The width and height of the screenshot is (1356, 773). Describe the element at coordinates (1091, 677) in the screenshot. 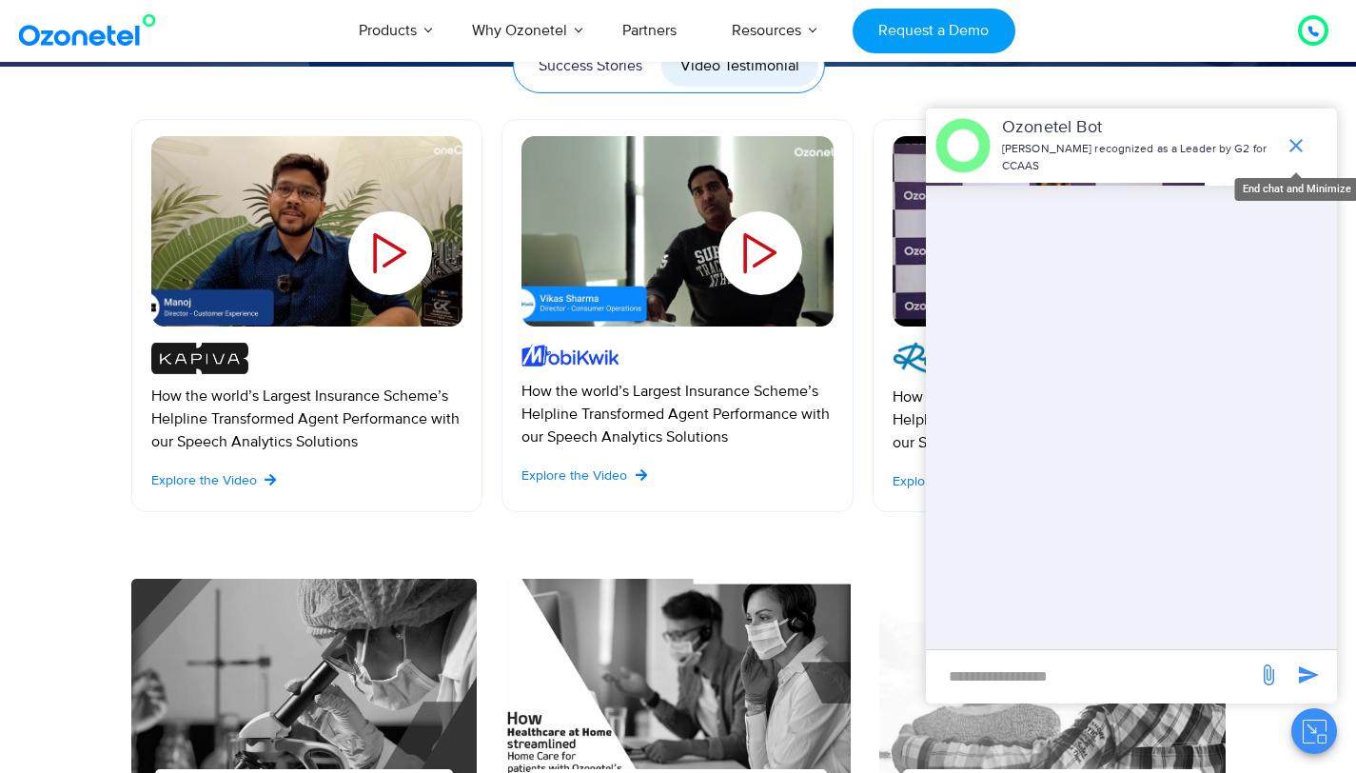

I see `div: new-msg-input` at that location.